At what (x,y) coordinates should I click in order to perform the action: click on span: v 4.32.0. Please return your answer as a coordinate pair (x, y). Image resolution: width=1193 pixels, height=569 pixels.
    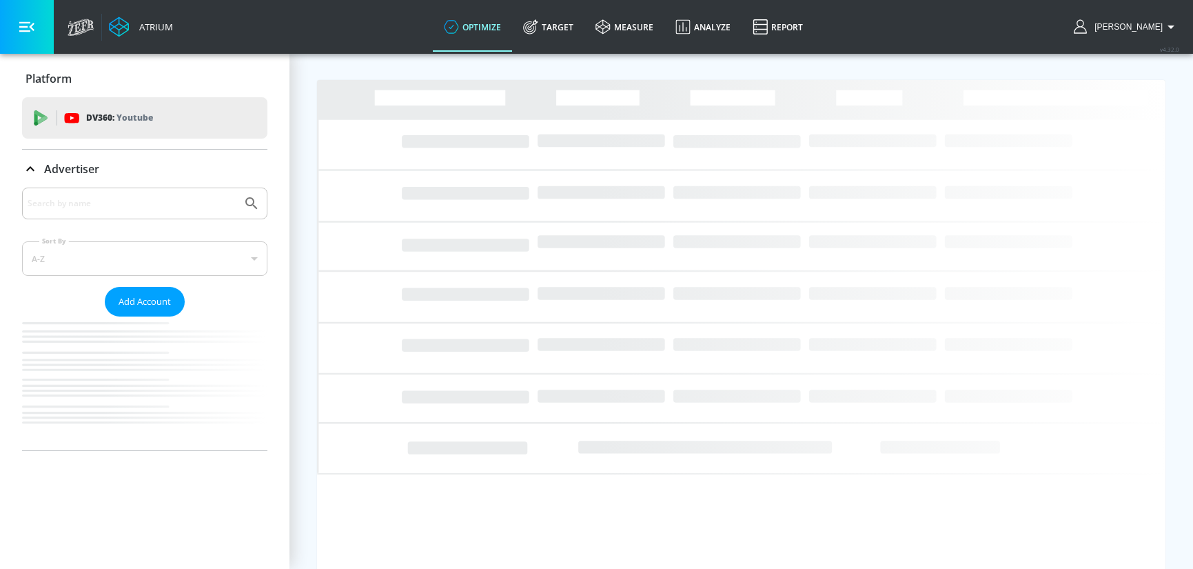
    Looking at the image, I should click on (1170, 49).